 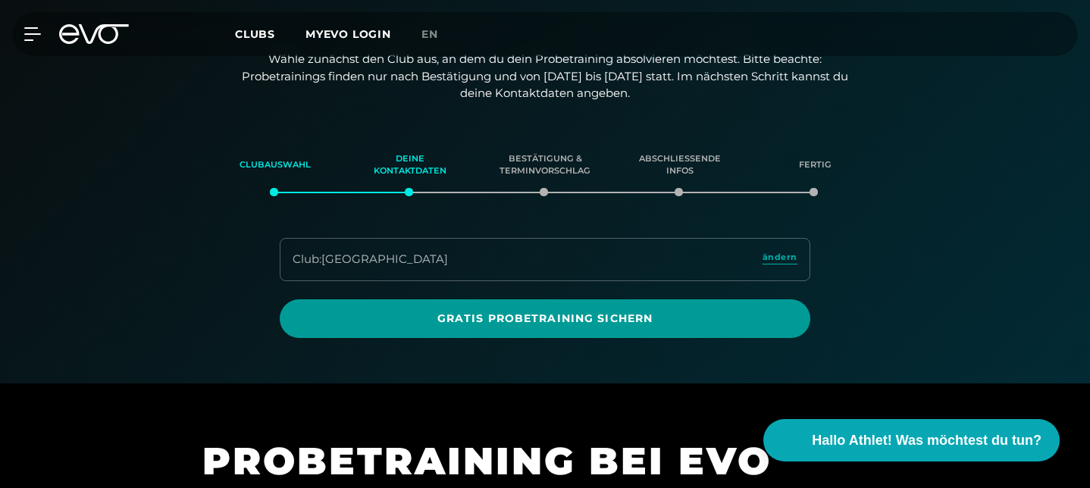 What do you see at coordinates (270, 33) in the screenshot?
I see `a: Clubs` at bounding box center [270, 33].